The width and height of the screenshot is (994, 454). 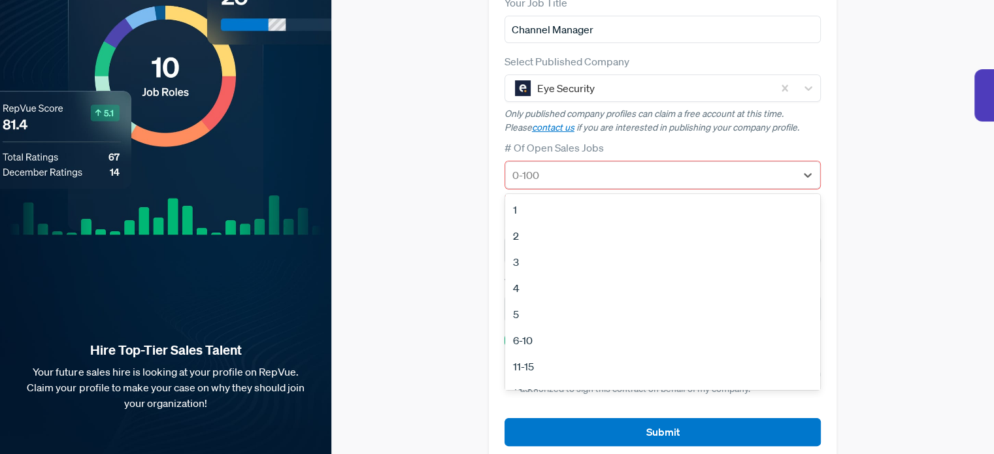 I want to click on label: Select Published Company, so click(x=567, y=61).